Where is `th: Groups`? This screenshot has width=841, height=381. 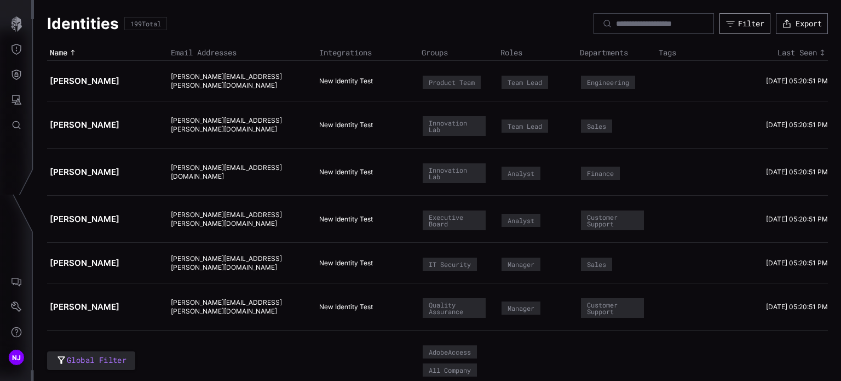 th: Groups is located at coordinates (458, 53).